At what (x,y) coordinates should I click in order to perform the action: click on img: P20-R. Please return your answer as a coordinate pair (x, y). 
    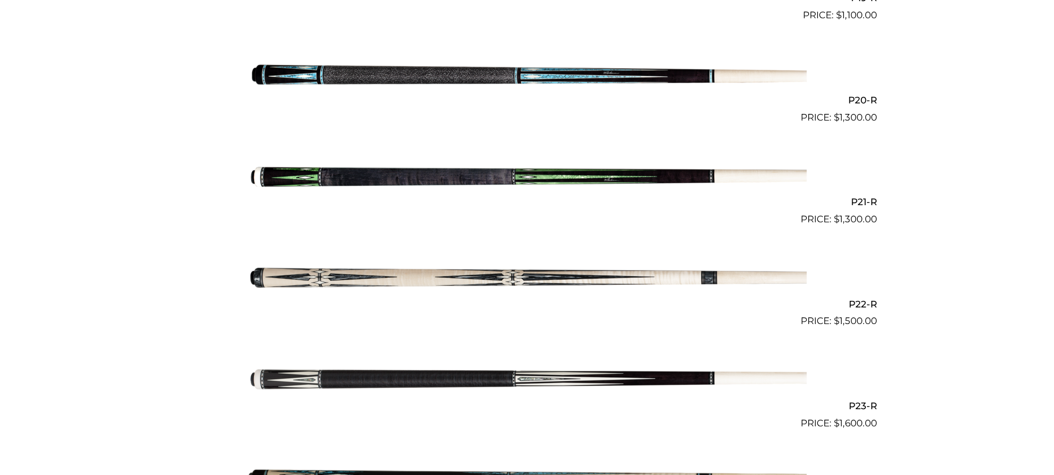
    Looking at the image, I should click on (527, 74).